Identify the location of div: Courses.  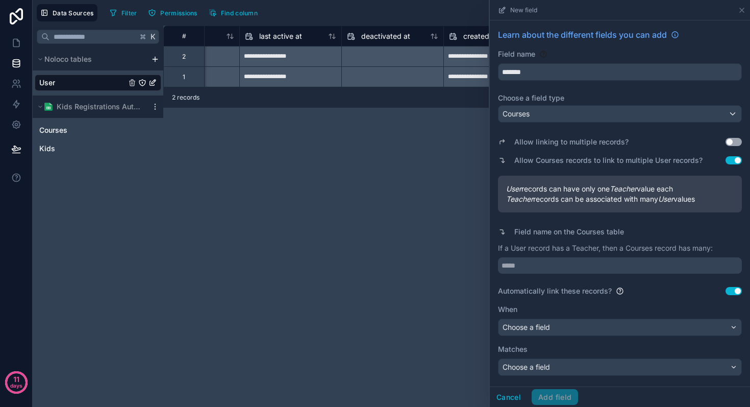
(98, 130).